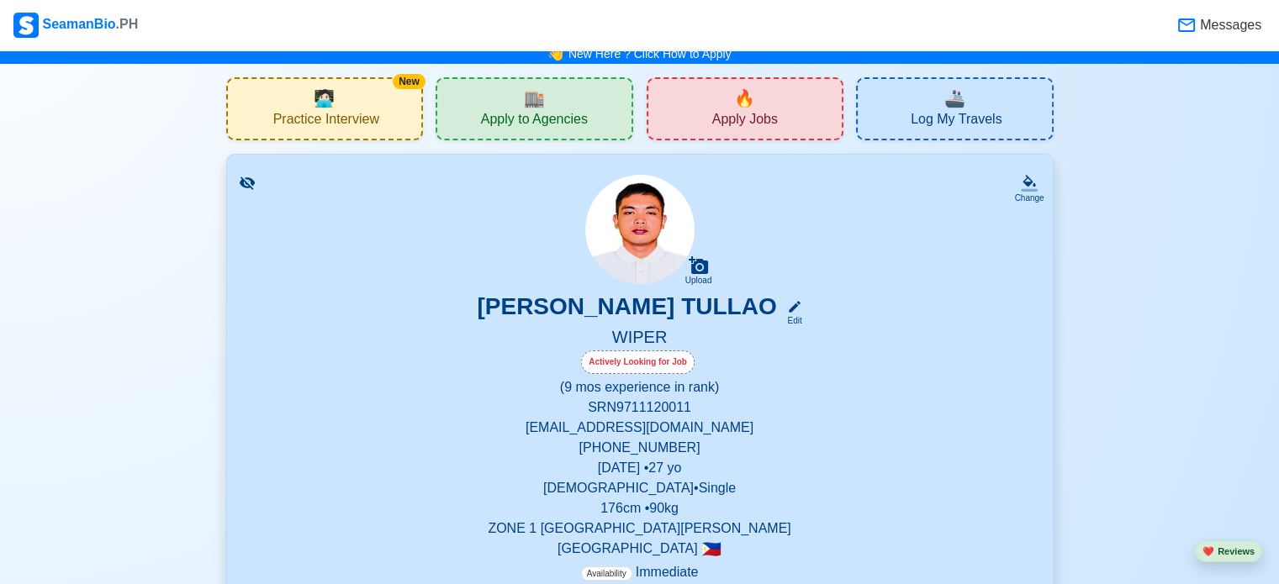 Image resolution: width=1279 pixels, height=584 pixels. Describe the element at coordinates (954, 98) in the screenshot. I see `span: travel` at that location.